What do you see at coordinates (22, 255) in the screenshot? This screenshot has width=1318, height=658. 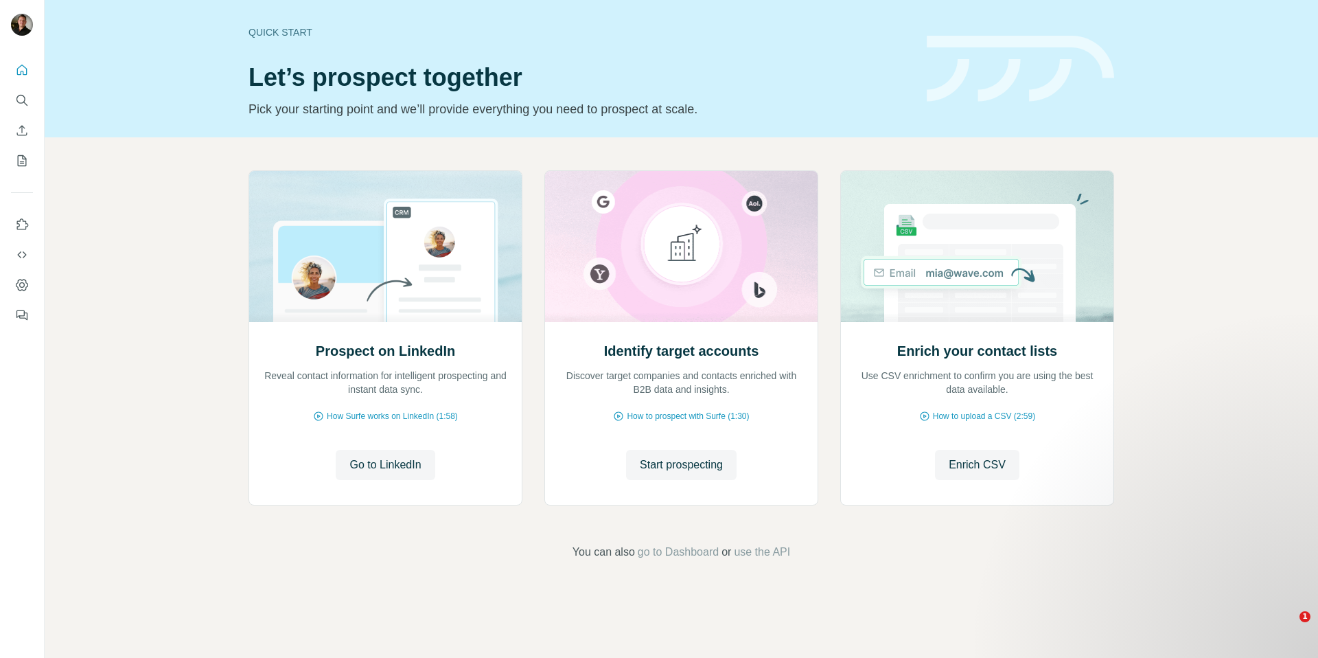 I see `button: Use Surfe API` at bounding box center [22, 255].